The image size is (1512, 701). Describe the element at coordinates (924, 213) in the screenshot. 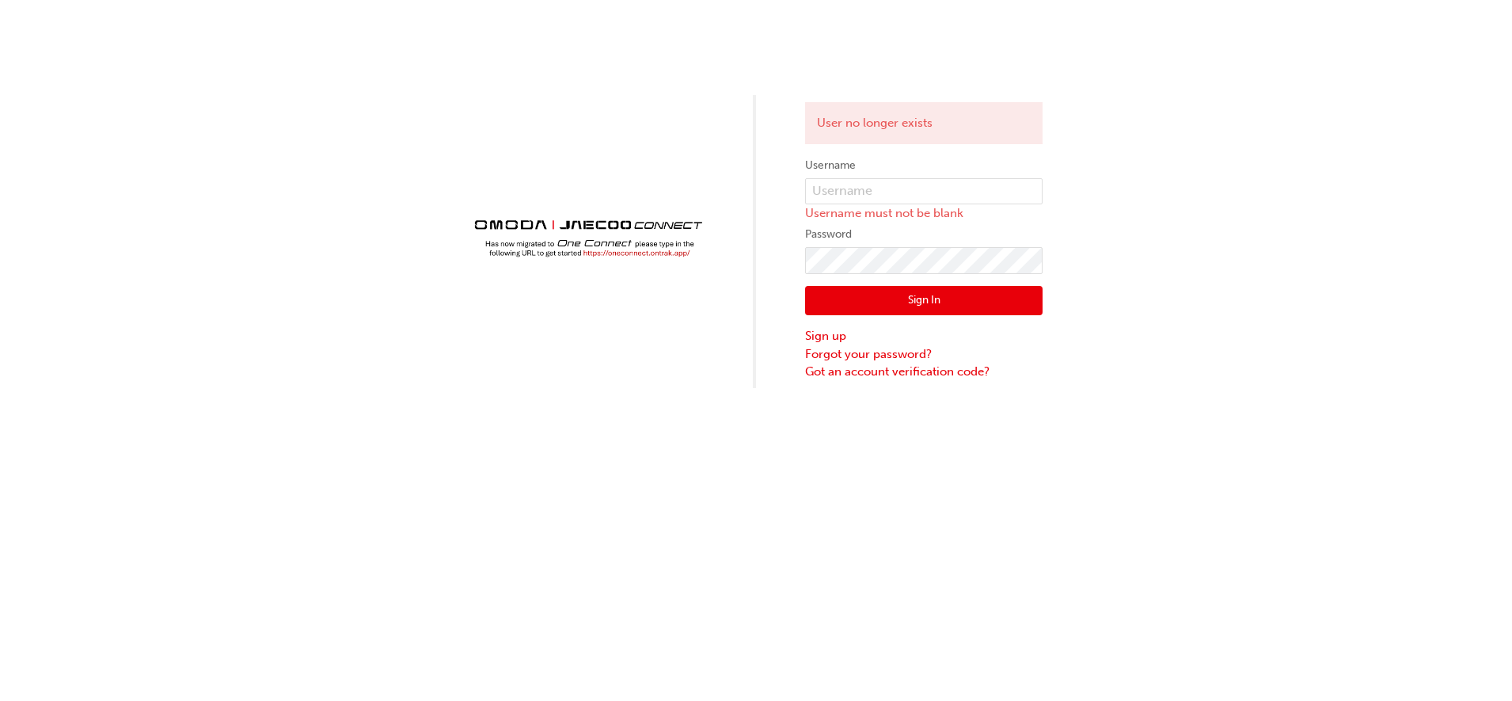

I see `p: Username must not be blank` at that location.